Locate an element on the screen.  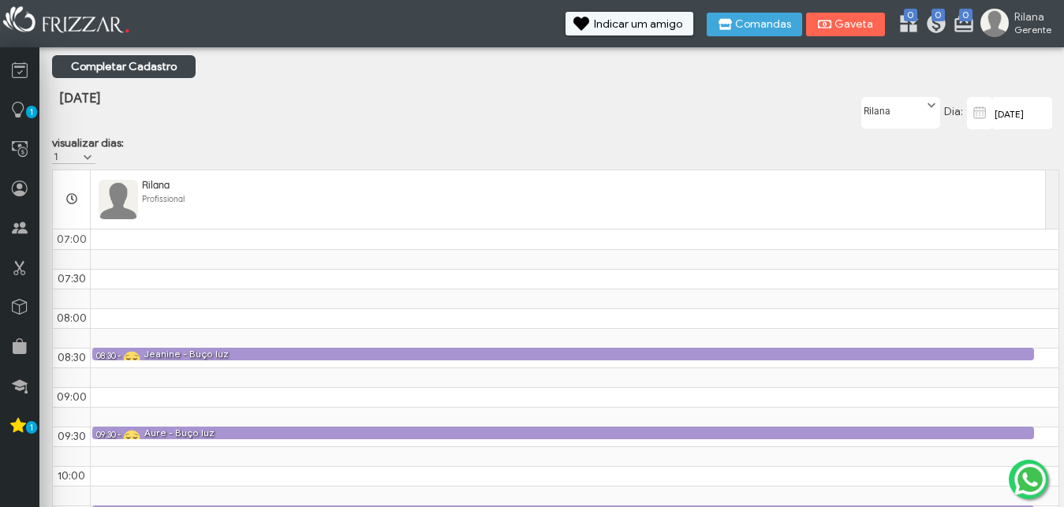
button: Indicar um amigo is located at coordinates (629, 24).